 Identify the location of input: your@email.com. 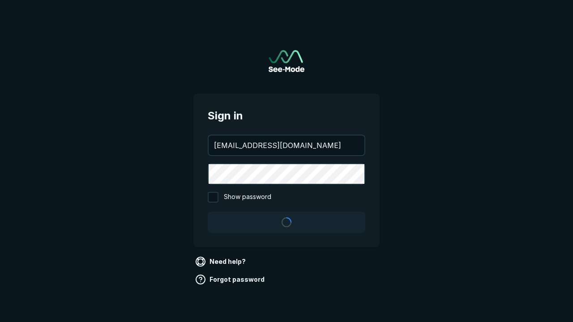
(286, 145).